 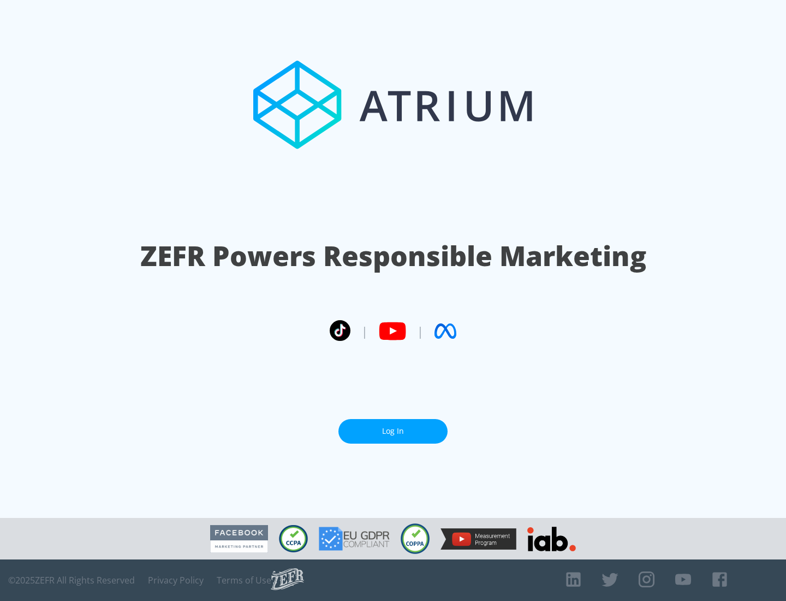 I want to click on img: CCPA Compliant, so click(x=293, y=538).